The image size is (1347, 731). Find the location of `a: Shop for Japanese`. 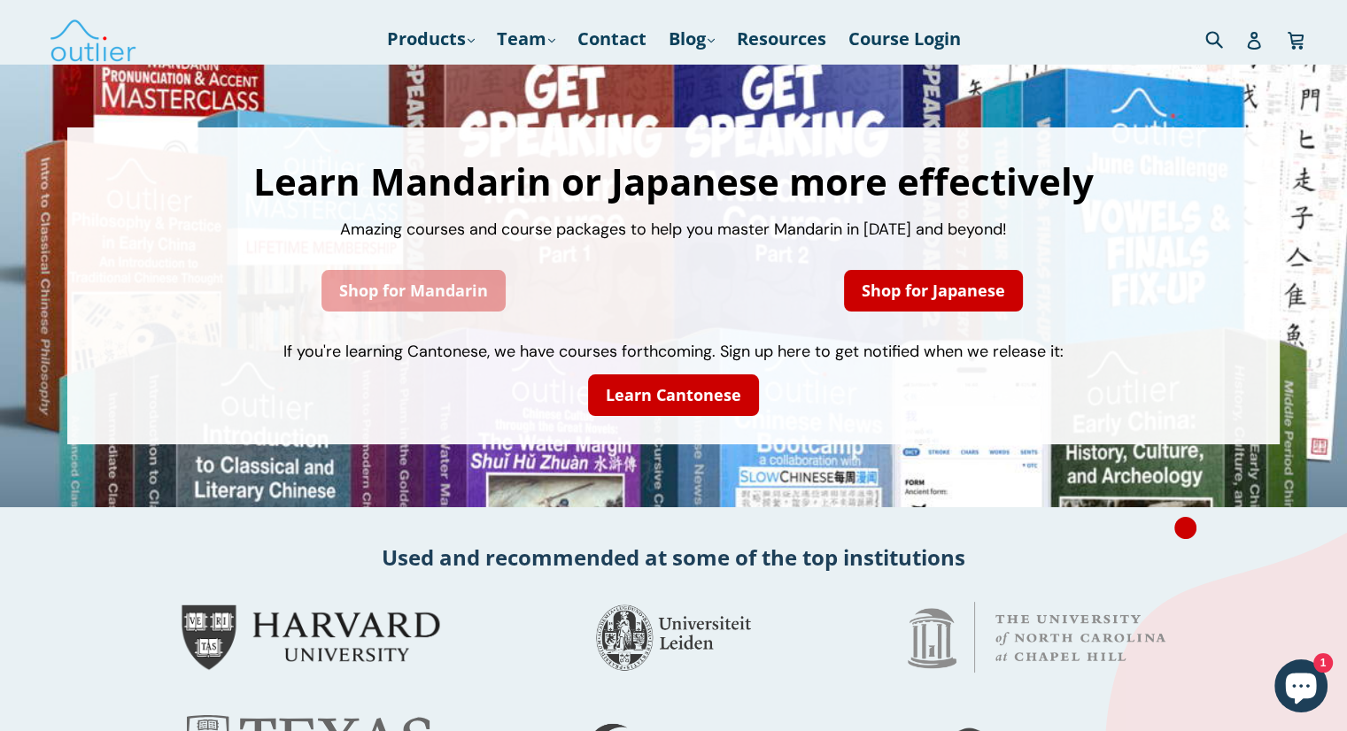

a: Shop for Japanese is located at coordinates (933, 290).